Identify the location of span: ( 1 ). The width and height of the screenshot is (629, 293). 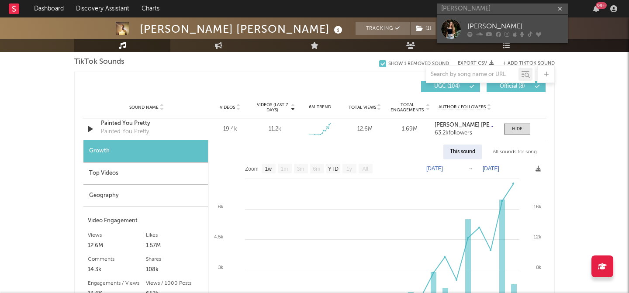
(423, 28).